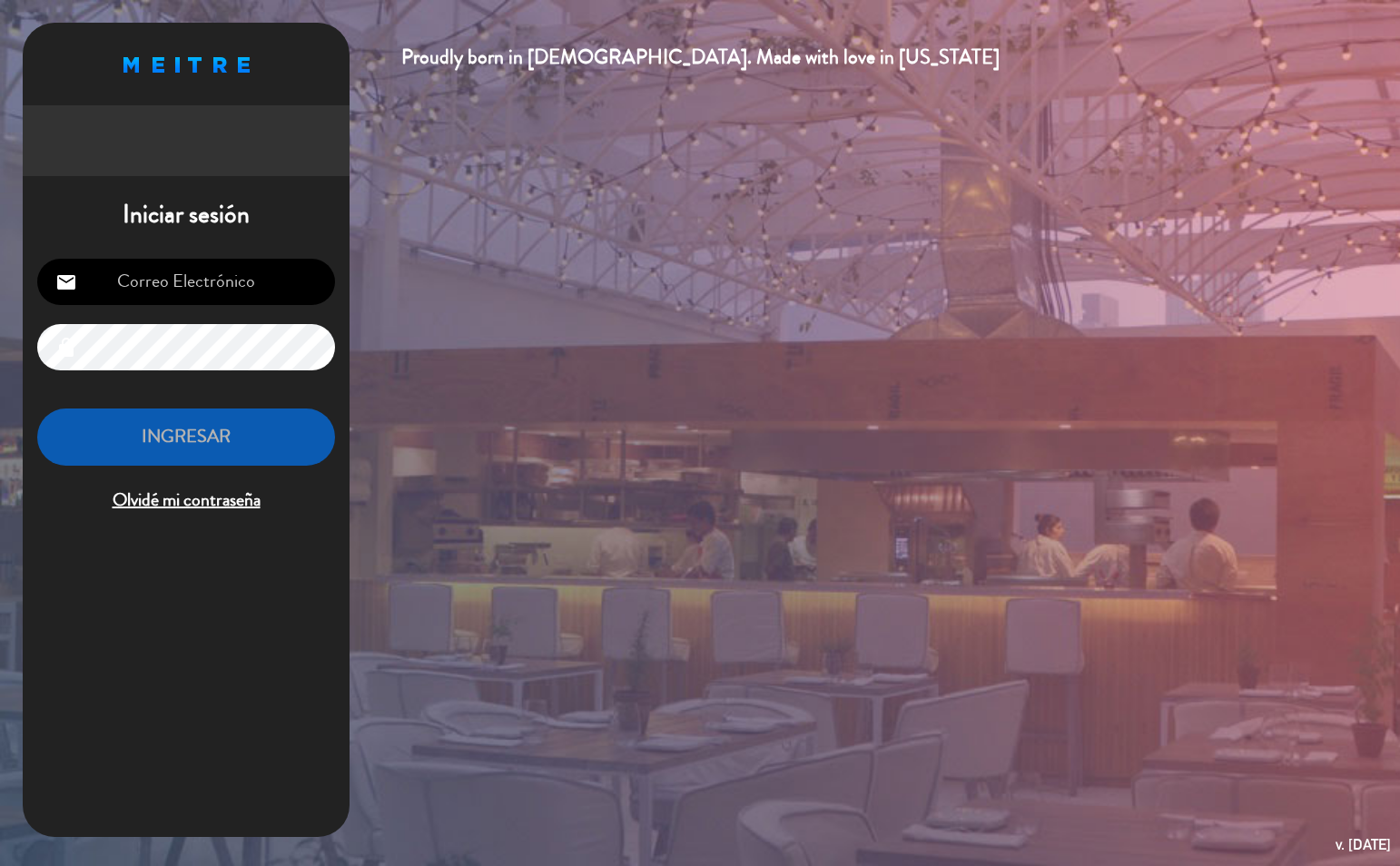  I want to click on span: Olvidé mi contraseña, so click(186, 500).